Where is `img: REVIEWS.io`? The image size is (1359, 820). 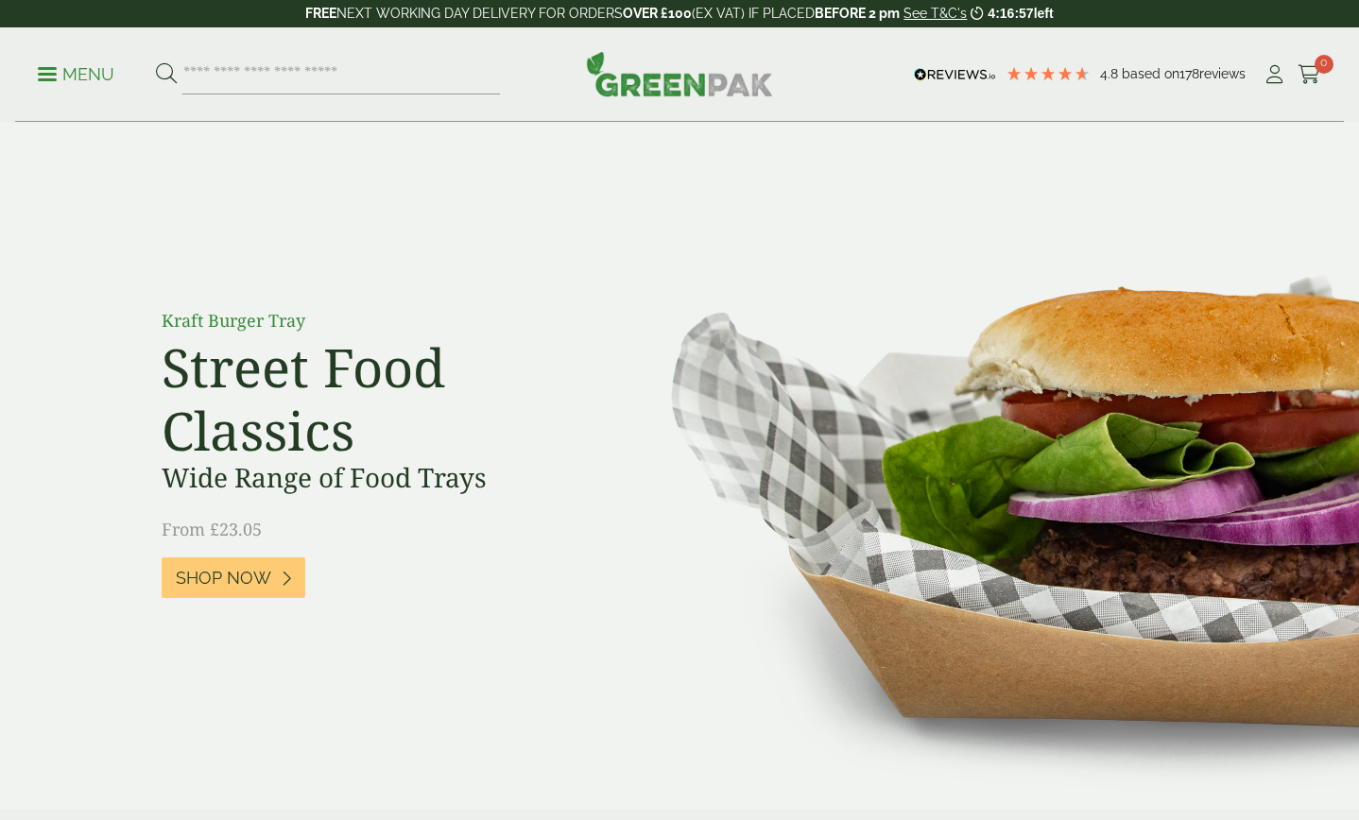
img: REVIEWS.io is located at coordinates (955, 75).